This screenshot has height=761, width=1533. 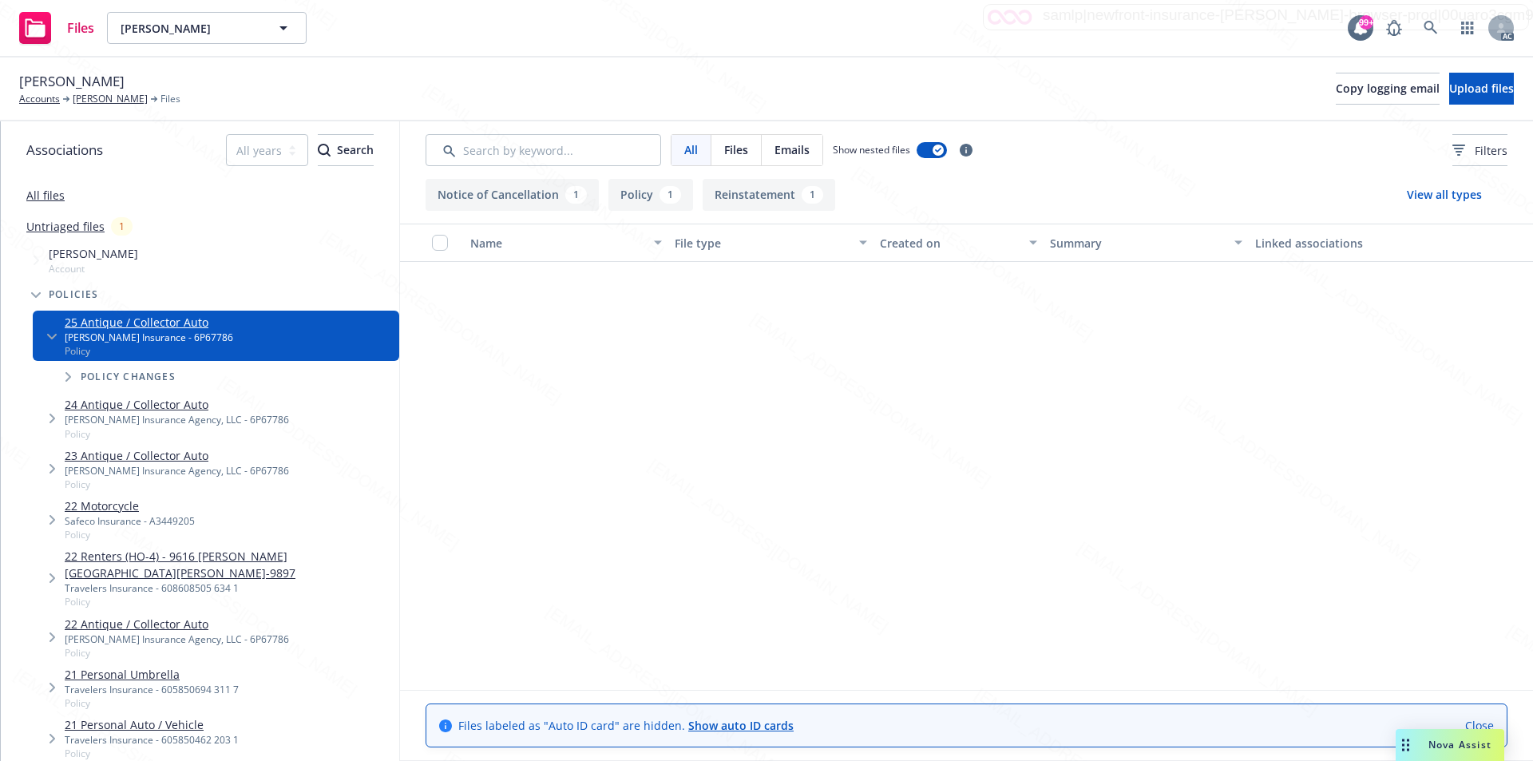 I want to click on span: Copy logging email, so click(x=1388, y=88).